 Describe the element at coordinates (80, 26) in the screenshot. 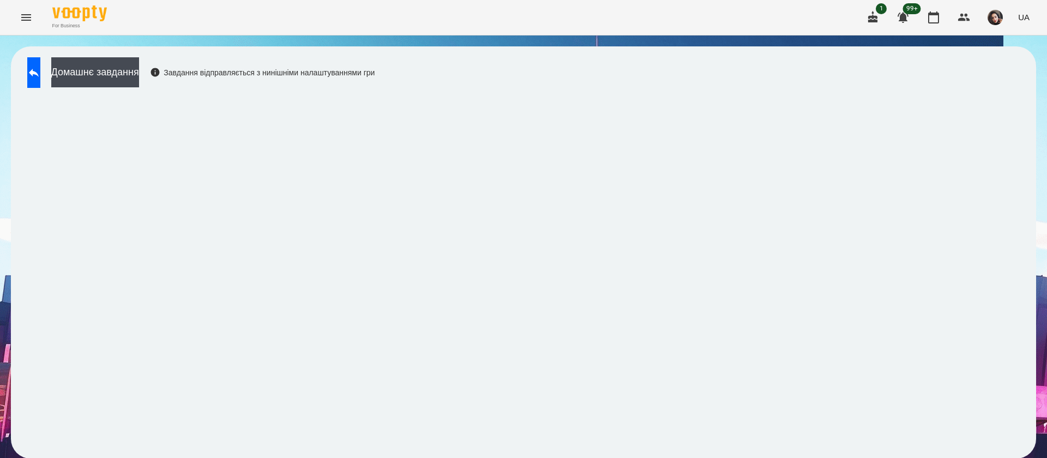

I see `span: For Business` at that location.